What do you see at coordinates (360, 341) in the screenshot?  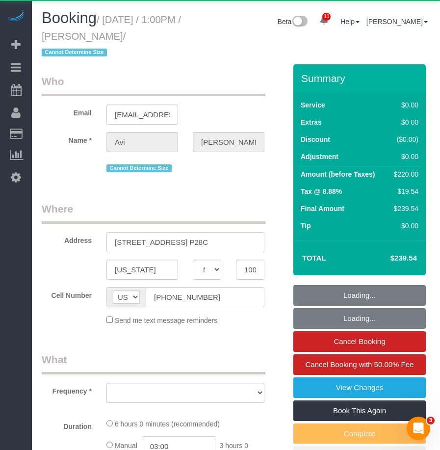 I see `a: Cancel Booking` at bounding box center [360, 341].